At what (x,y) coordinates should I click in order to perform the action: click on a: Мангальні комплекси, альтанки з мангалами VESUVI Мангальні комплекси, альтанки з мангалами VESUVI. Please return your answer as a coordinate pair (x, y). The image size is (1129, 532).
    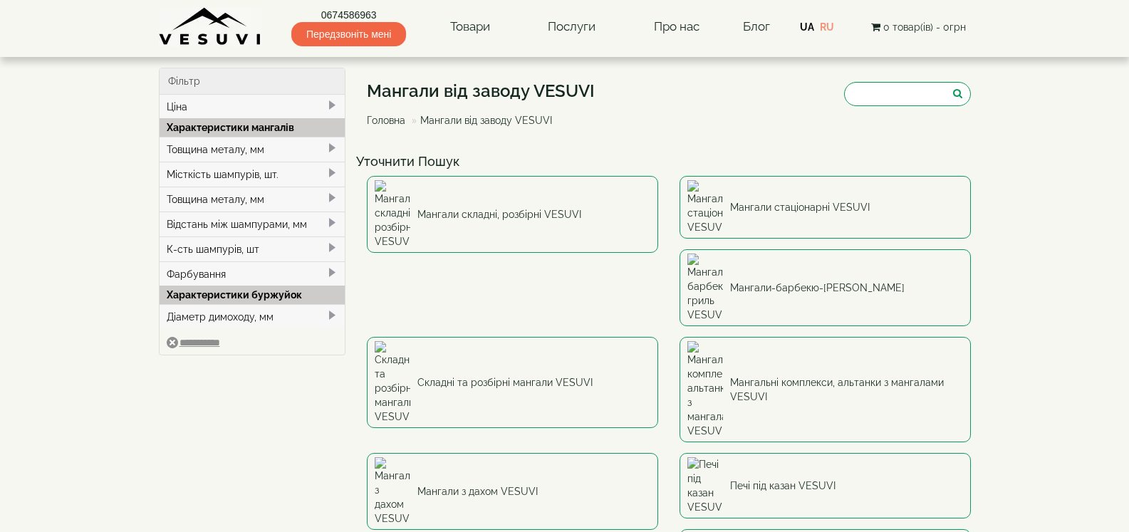
    Looking at the image, I should click on (825, 390).